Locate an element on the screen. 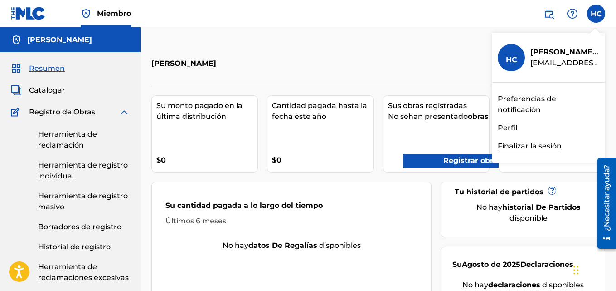 The image size is (616, 291). font: Resumen is located at coordinates (47, 68).